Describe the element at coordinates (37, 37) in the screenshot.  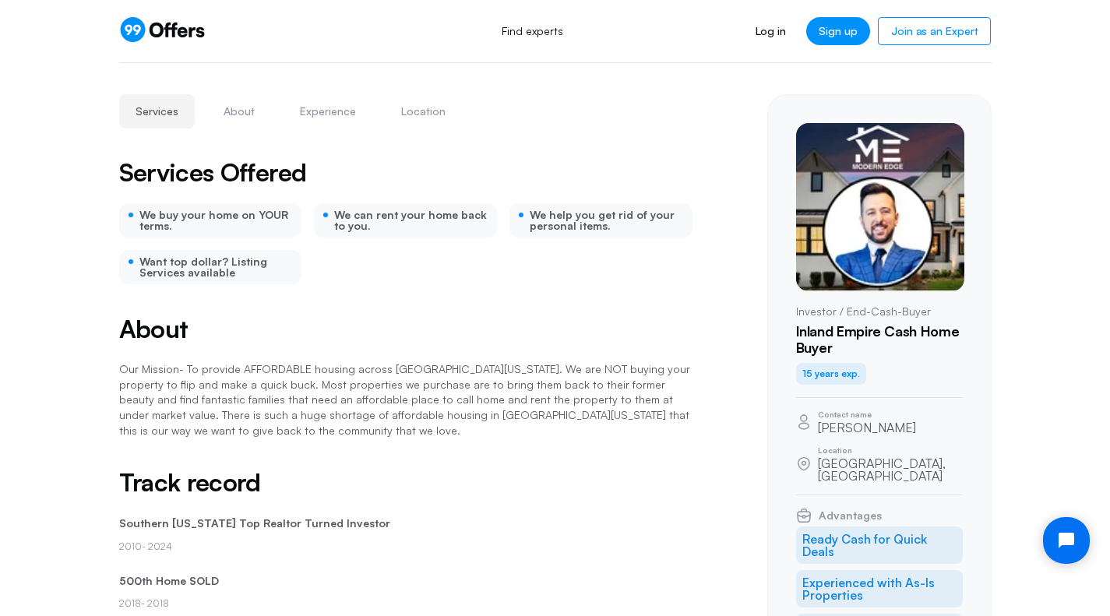
I see `button: Open chat widget` at that location.